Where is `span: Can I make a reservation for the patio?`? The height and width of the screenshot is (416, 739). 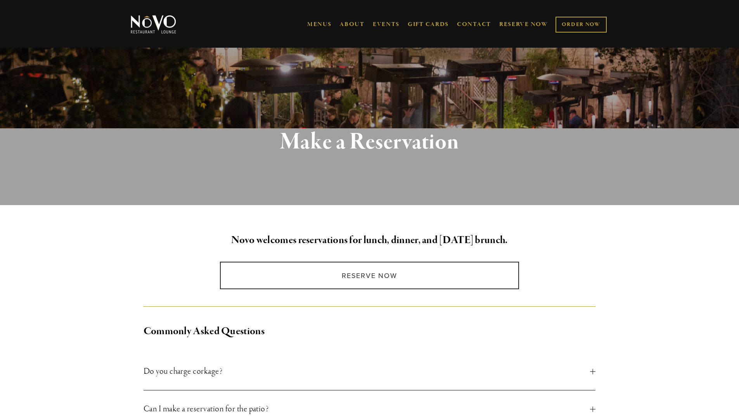 span: Can I make a reservation for the patio? is located at coordinates (367, 409).